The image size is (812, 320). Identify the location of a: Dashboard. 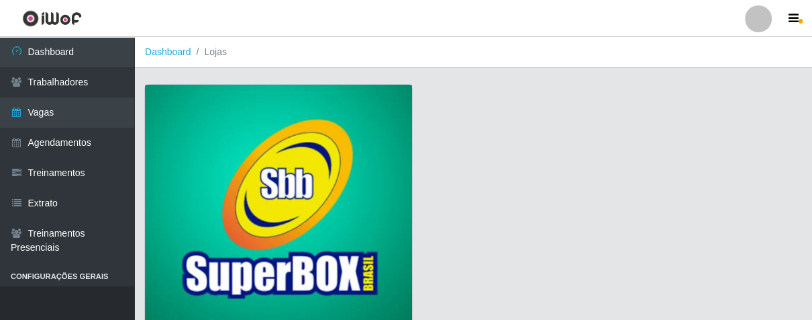
(168, 52).